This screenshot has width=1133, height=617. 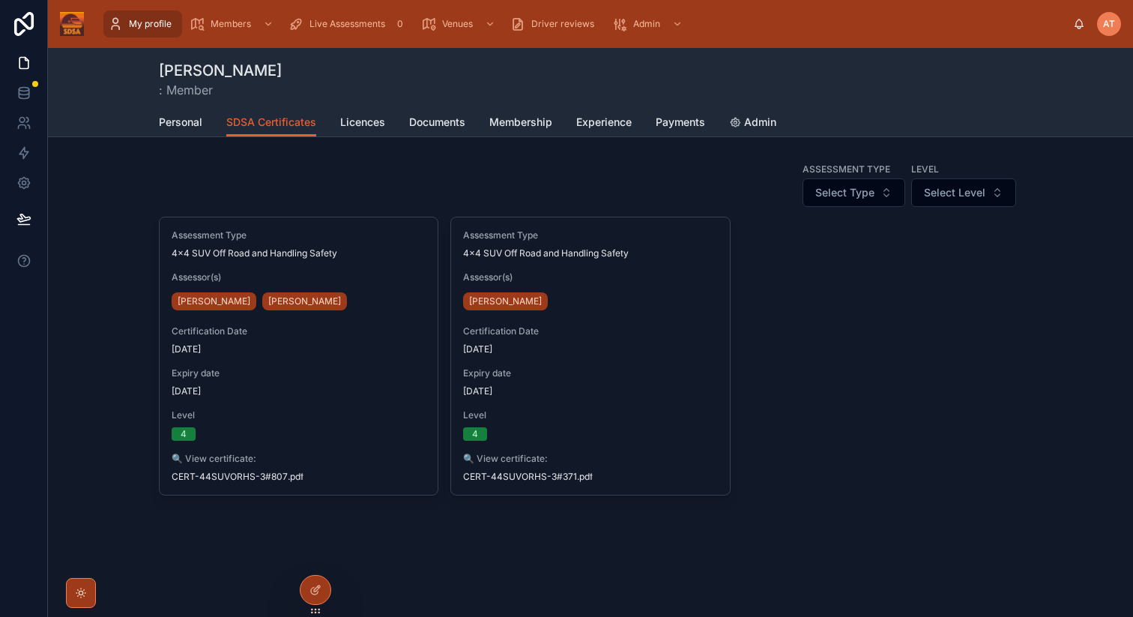 What do you see at coordinates (181, 124) in the screenshot?
I see `a: Personal` at bounding box center [181, 124].